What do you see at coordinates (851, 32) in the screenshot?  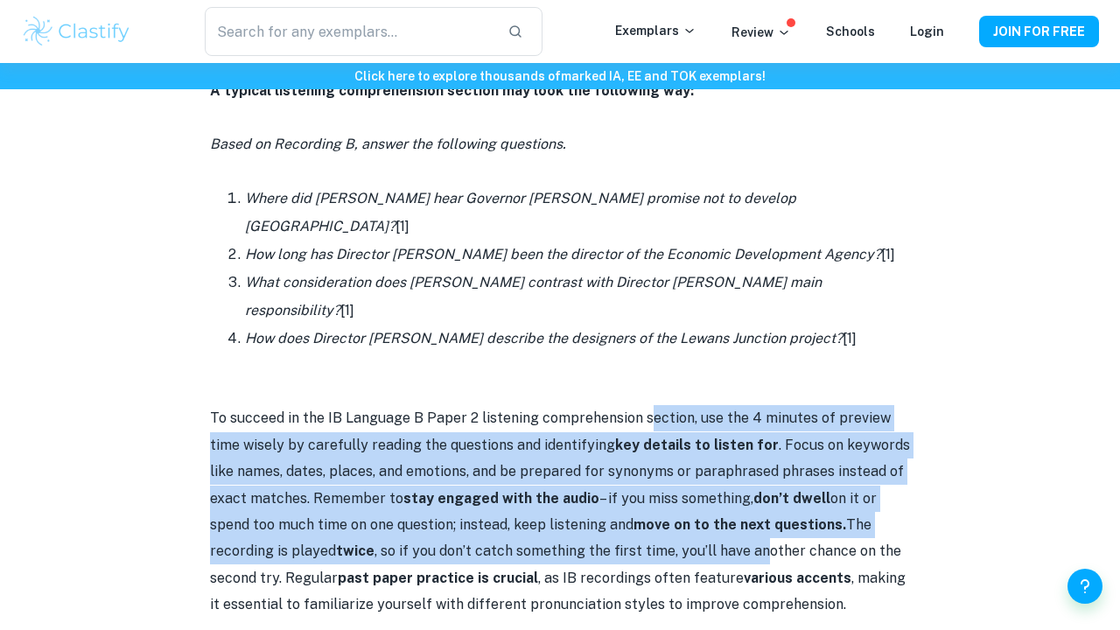 I see `a: Schools` at bounding box center [851, 32].